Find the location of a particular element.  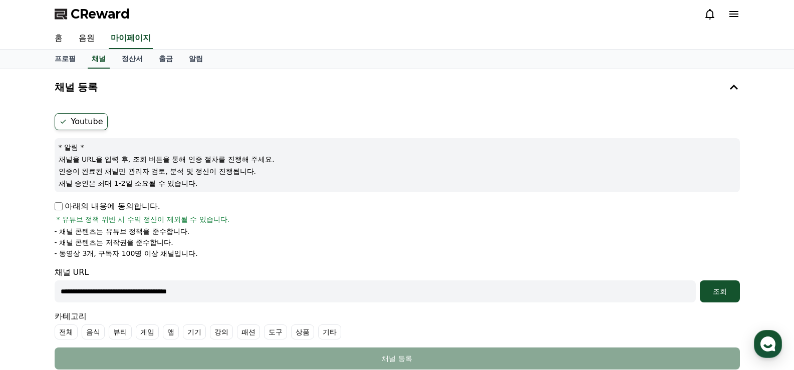

a: 출금 is located at coordinates (166, 59).